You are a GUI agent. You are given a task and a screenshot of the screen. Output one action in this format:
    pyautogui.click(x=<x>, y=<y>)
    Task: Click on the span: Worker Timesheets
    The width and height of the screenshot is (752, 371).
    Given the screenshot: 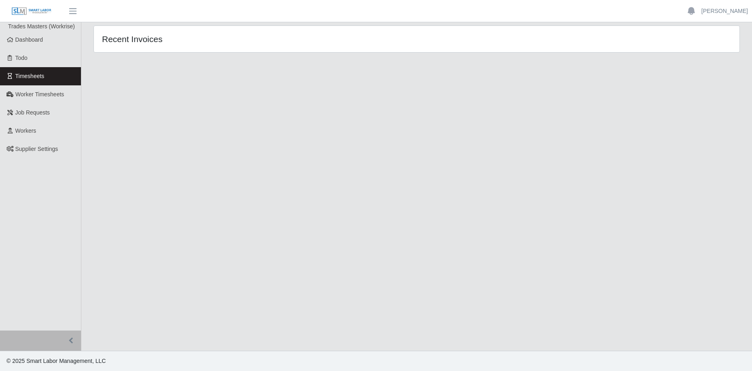 What is the action you would take?
    pyautogui.click(x=40, y=94)
    